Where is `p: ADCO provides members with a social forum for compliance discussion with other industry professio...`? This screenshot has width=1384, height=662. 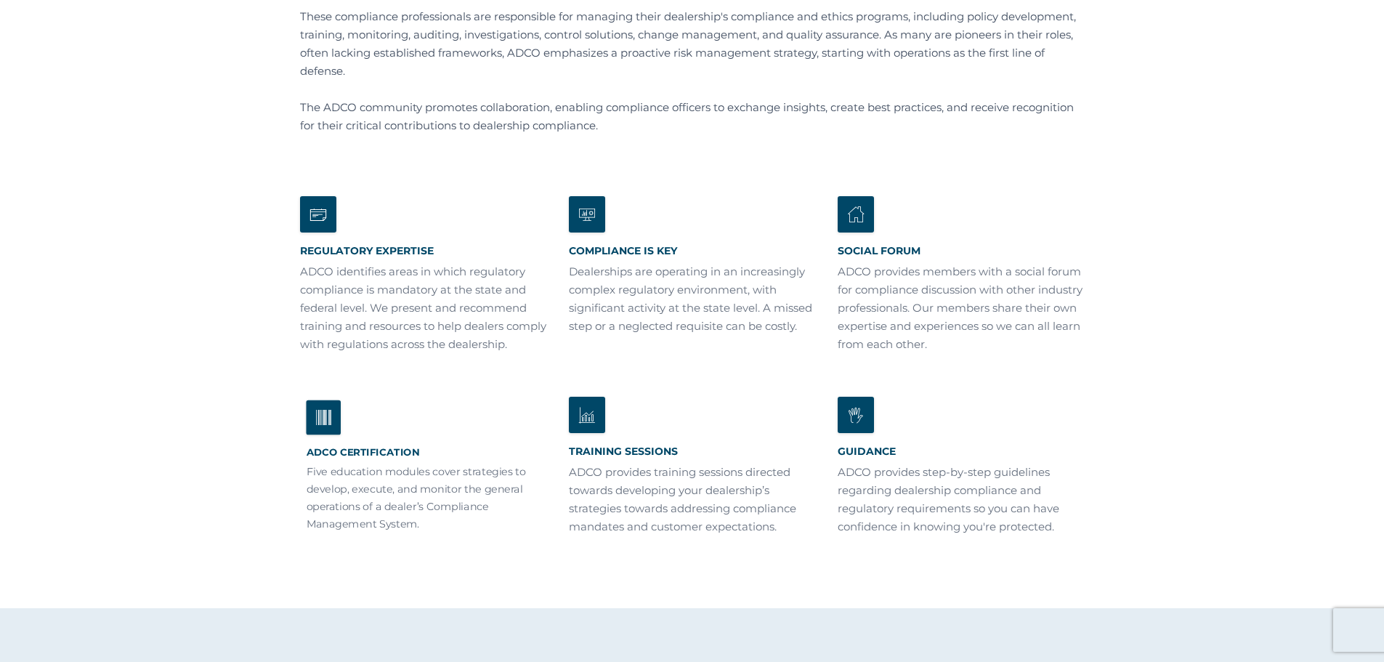 p: ADCO provides members with a social forum for compliance discussion with other industry professio... is located at coordinates (961, 307).